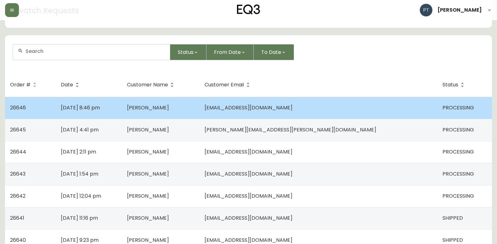 The height and width of the screenshot is (244, 497). What do you see at coordinates (18, 129) in the screenshot?
I see `span: 26645` at bounding box center [18, 129].